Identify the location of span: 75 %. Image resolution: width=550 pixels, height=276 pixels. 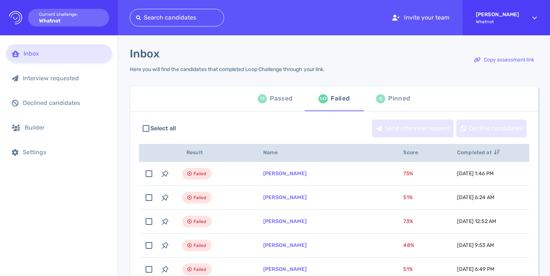
(408, 174).